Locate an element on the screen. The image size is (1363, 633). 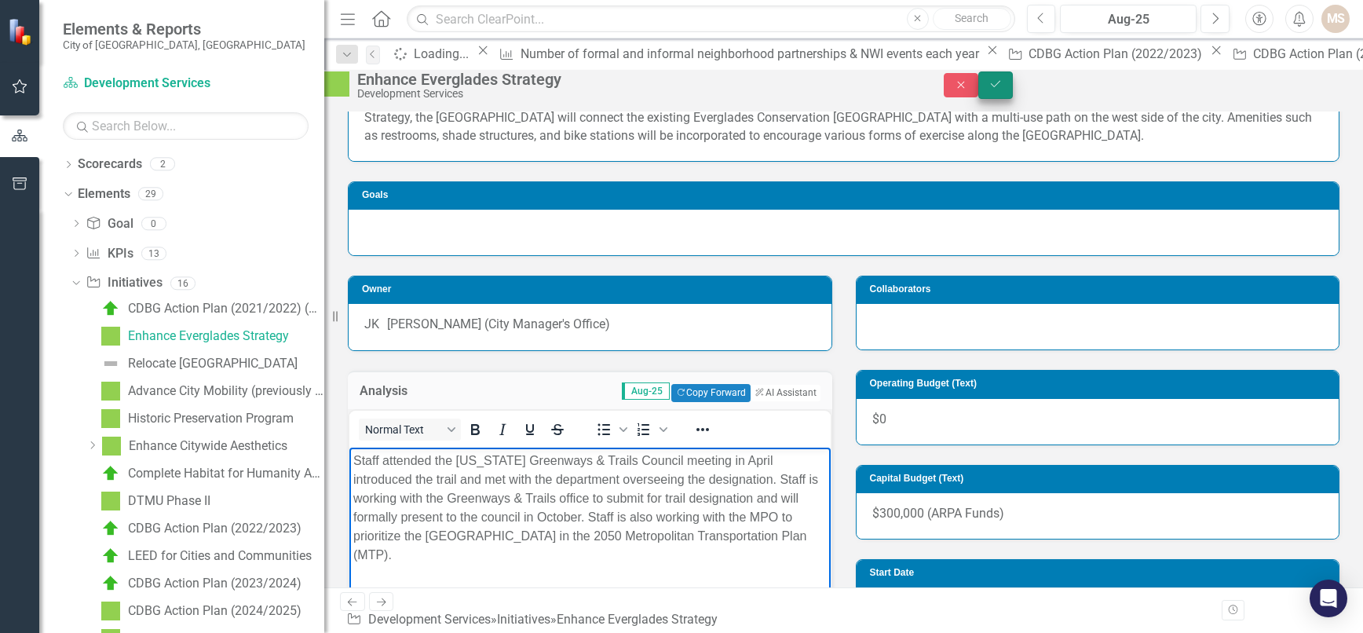
h3: Capital Budget (Text) is located at coordinates (1101, 478).